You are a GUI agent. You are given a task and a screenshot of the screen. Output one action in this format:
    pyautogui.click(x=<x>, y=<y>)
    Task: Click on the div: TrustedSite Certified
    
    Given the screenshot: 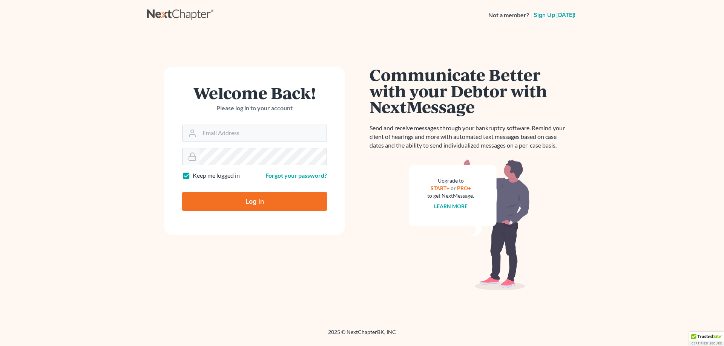 What is the action you would take?
    pyautogui.click(x=706, y=339)
    